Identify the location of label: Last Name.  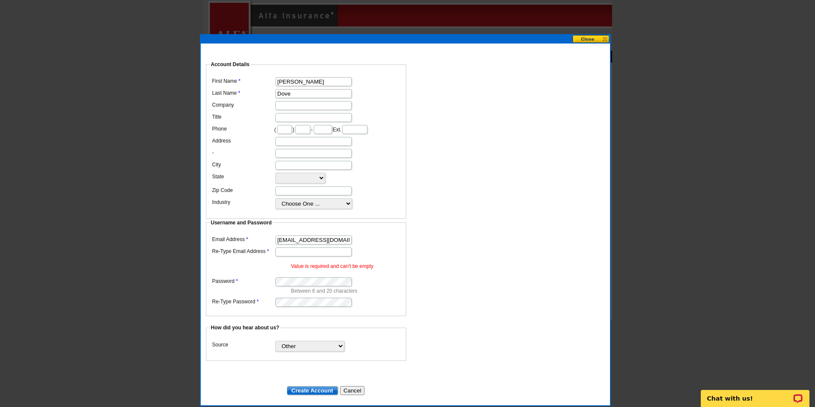
(243, 93).